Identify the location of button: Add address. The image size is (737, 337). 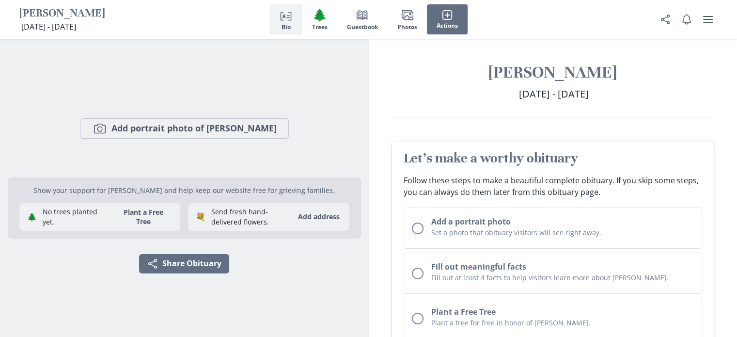
(319, 216).